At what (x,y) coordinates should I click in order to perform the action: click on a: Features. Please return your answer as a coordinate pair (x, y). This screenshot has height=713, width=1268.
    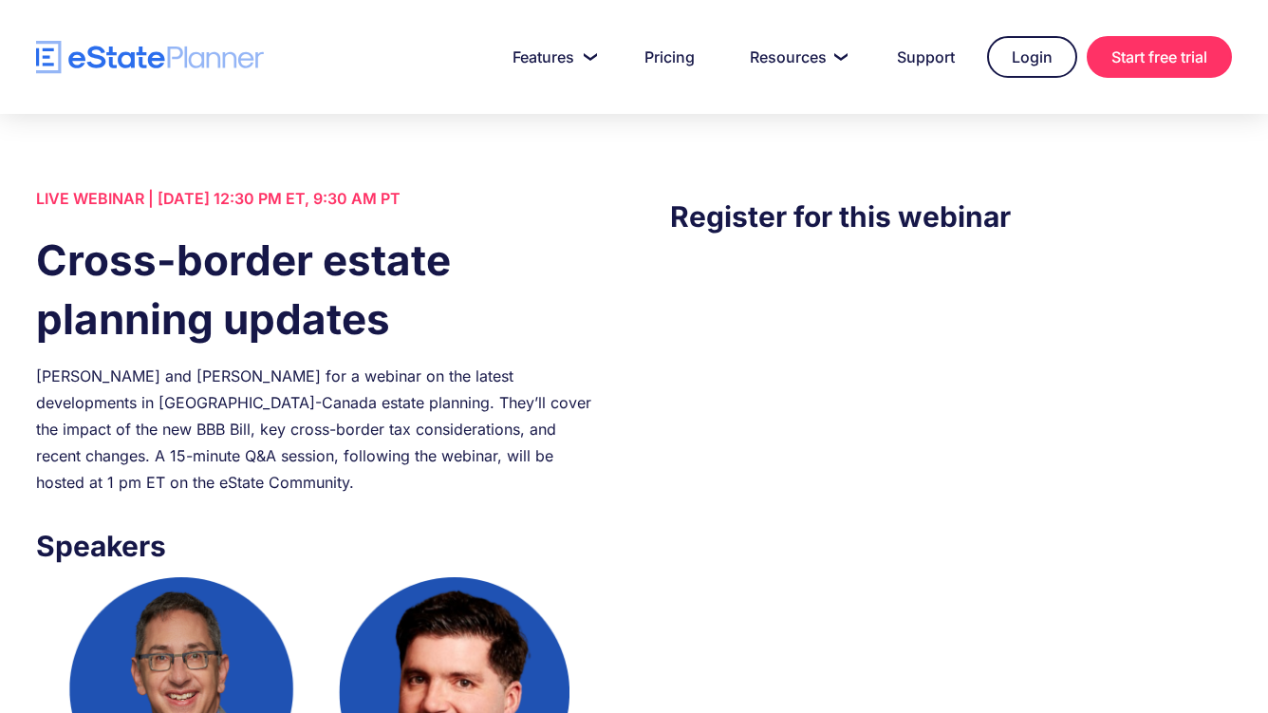
    Looking at the image, I should click on (550, 57).